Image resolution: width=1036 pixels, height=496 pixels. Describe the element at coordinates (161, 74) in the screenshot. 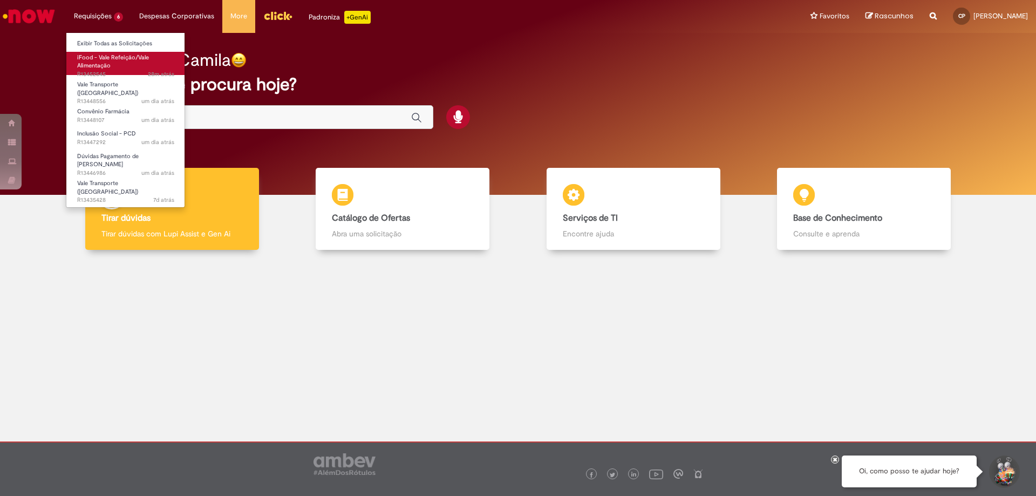

I see `time: 27/08/2025 13:50:12` at that location.